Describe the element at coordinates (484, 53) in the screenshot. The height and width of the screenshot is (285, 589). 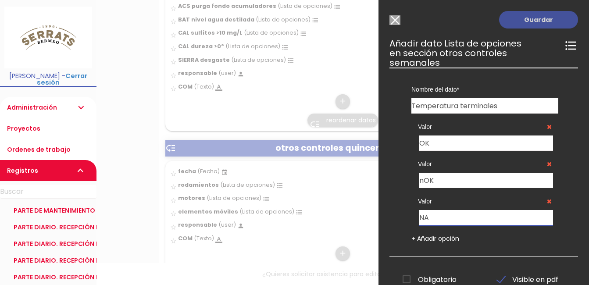
I see `h3: Añadir dato Lista de opciones en sección otros controles semanales` at that location.